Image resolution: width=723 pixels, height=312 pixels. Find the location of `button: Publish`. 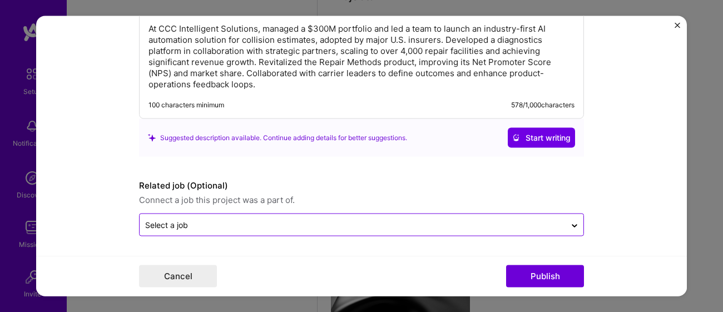

button: Publish is located at coordinates (545, 277).